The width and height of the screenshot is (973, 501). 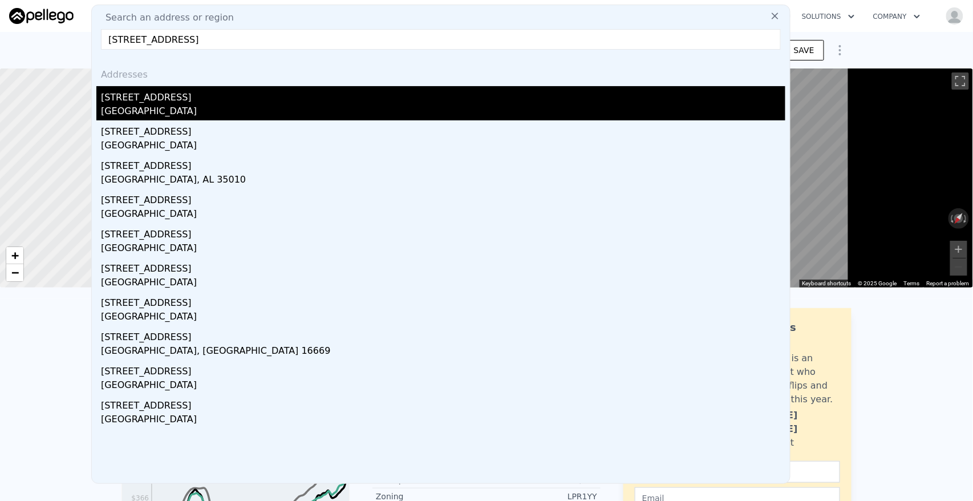 I want to click on span: Search an address or region, so click(x=165, y=18).